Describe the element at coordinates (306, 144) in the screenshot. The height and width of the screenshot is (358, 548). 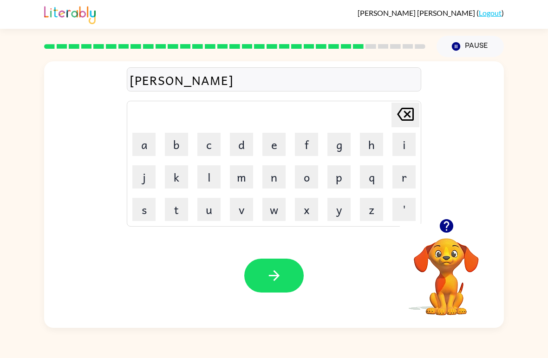
I see `button: f` at that location.